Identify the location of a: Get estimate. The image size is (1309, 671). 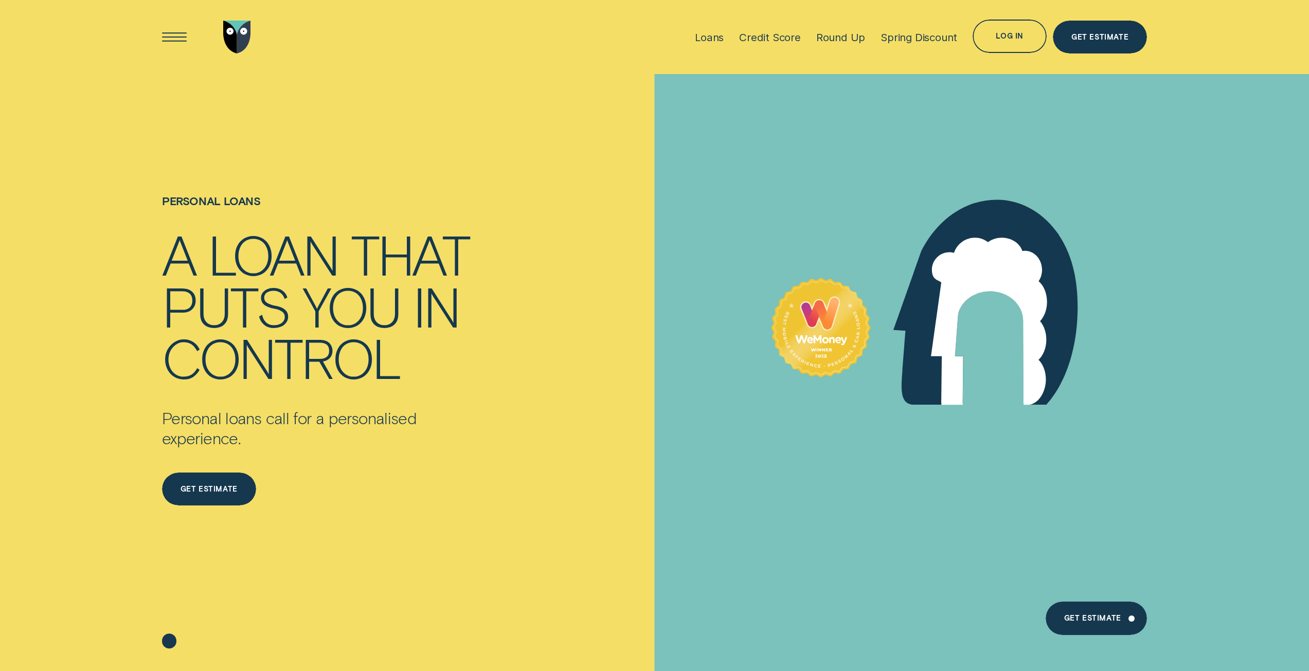
(209, 489).